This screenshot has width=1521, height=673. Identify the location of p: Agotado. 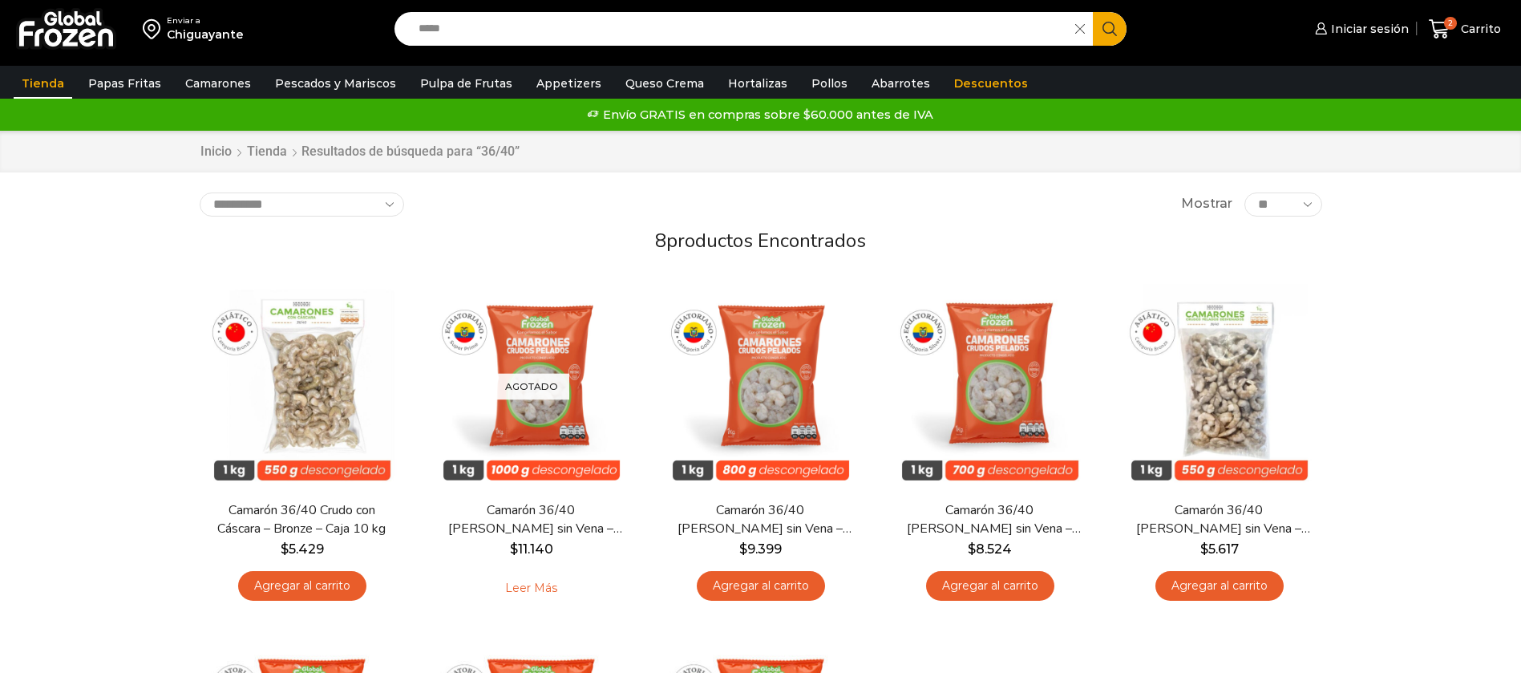
(532, 386).